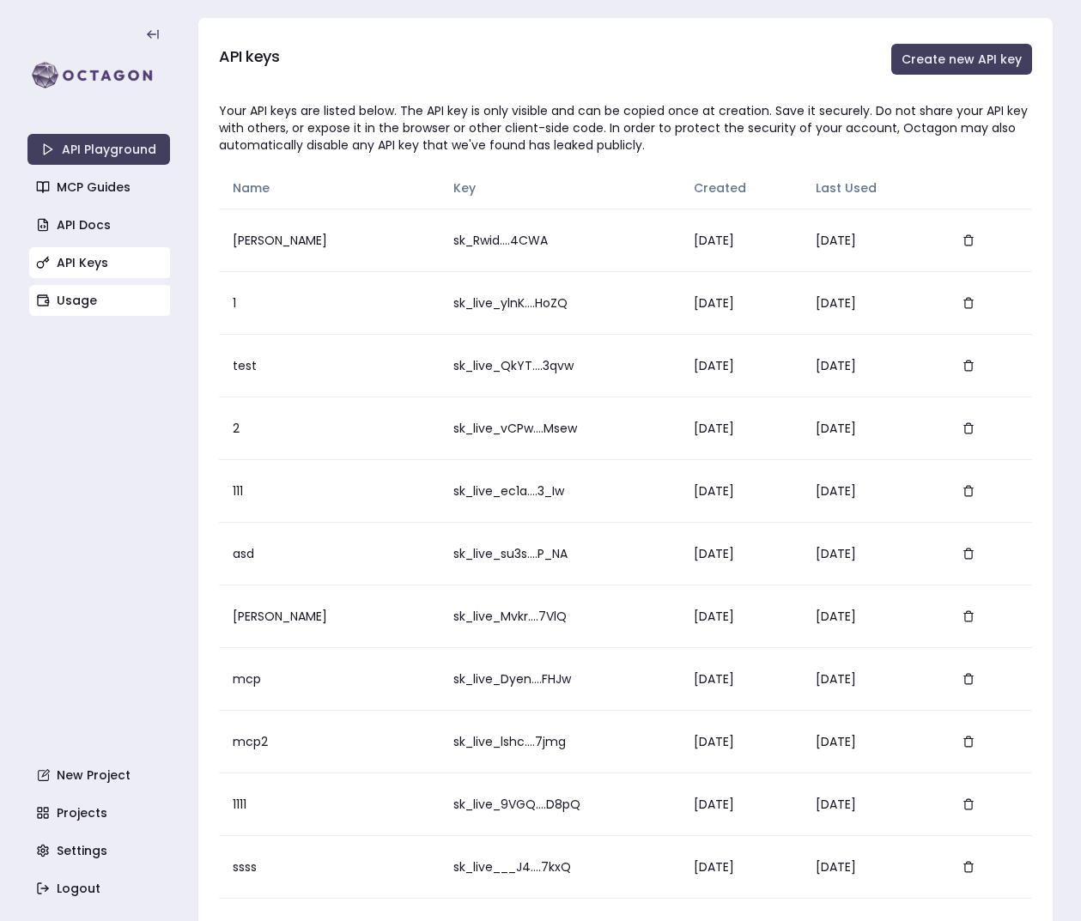 Image resolution: width=1081 pixels, height=921 pixels. Describe the element at coordinates (962, 59) in the screenshot. I see `button: Create new API key` at that location.